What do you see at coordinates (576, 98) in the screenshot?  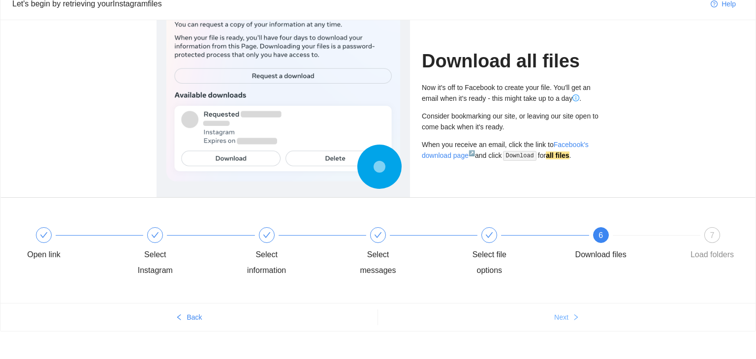 I see `span: info-circle` at bounding box center [576, 98].